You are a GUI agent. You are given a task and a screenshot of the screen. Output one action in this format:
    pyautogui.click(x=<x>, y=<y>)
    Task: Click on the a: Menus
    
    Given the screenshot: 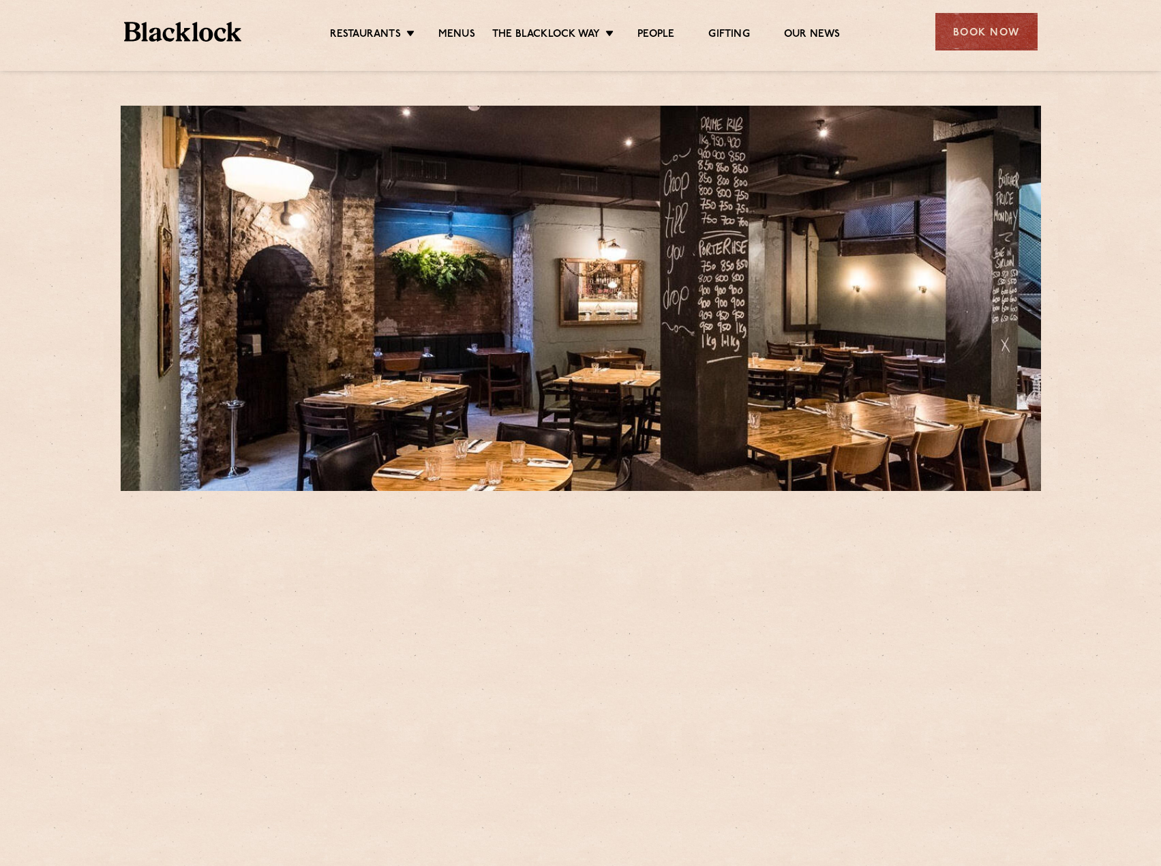 What is the action you would take?
    pyautogui.click(x=457, y=35)
    